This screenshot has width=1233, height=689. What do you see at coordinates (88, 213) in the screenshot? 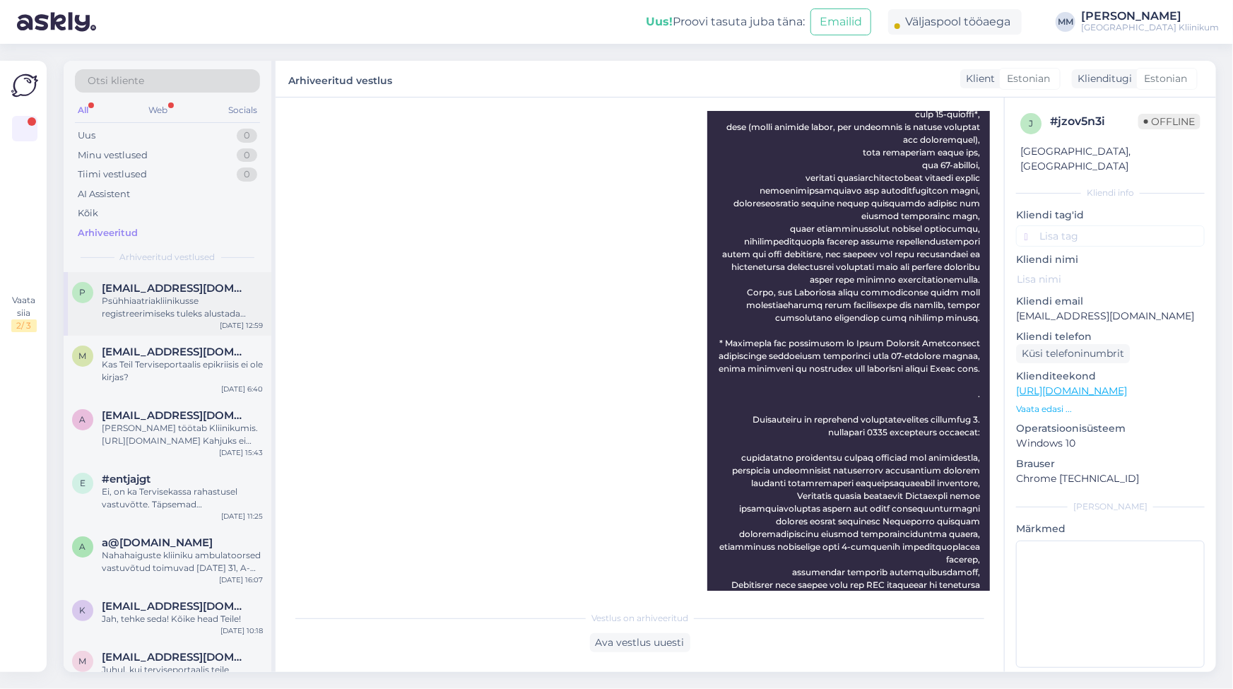
I see `div: Kõik` at bounding box center [88, 213].